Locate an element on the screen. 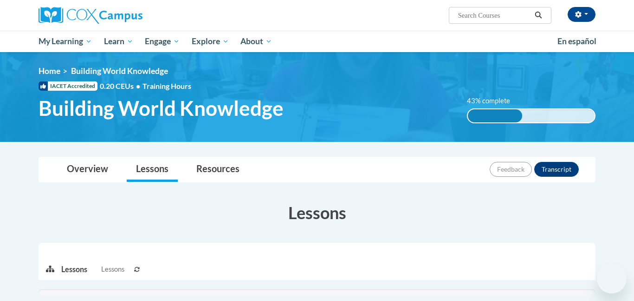  div: Main menu is located at coordinates (317, 41).